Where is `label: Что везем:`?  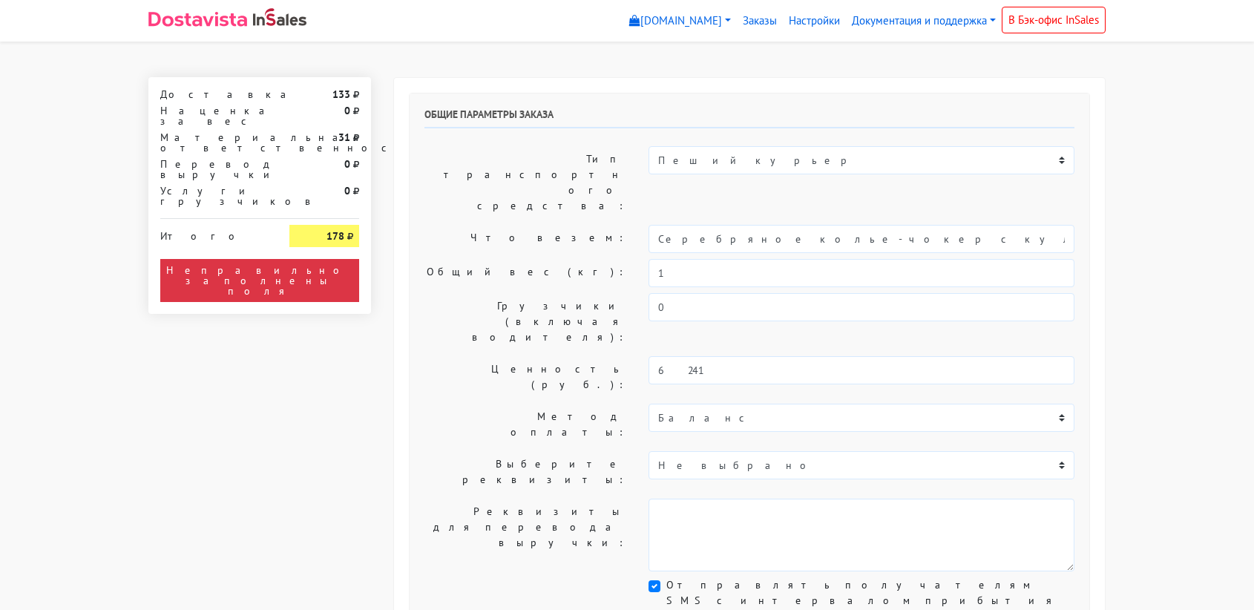
label: Что везем: is located at coordinates (525, 239).